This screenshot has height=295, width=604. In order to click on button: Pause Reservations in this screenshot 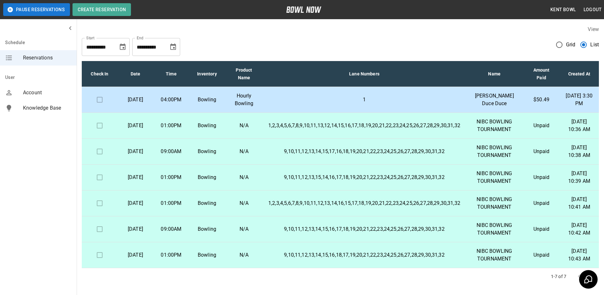, I will do `click(36, 10)`.